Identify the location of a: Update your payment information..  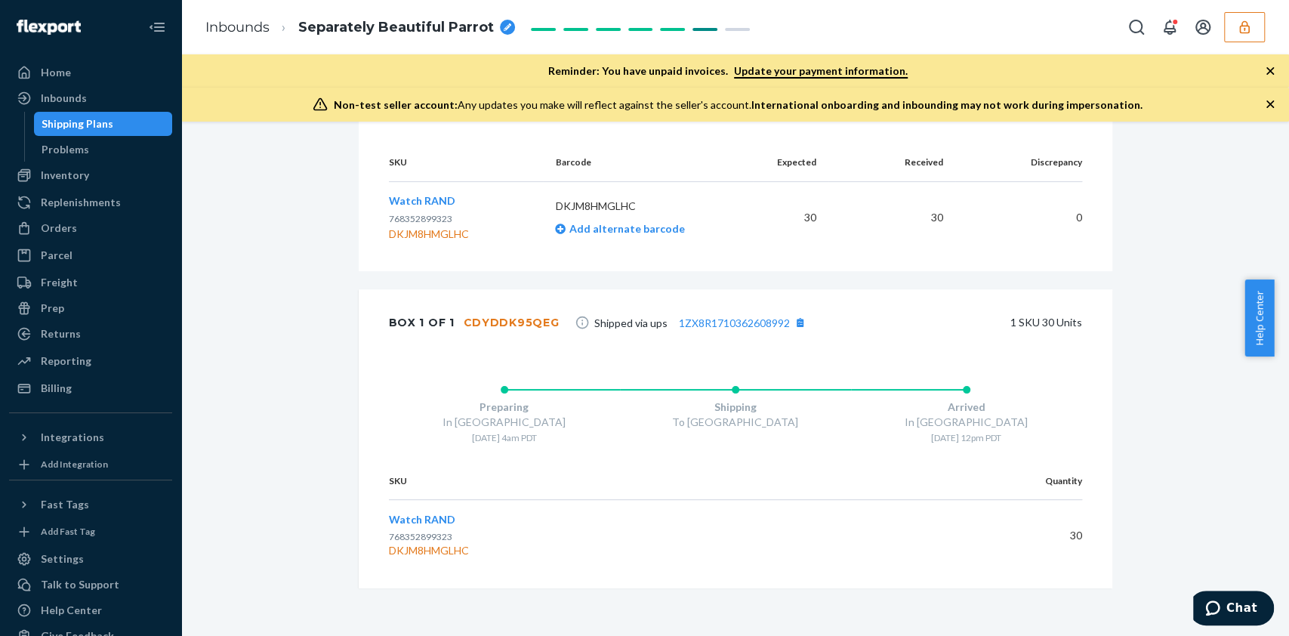
(821, 71).